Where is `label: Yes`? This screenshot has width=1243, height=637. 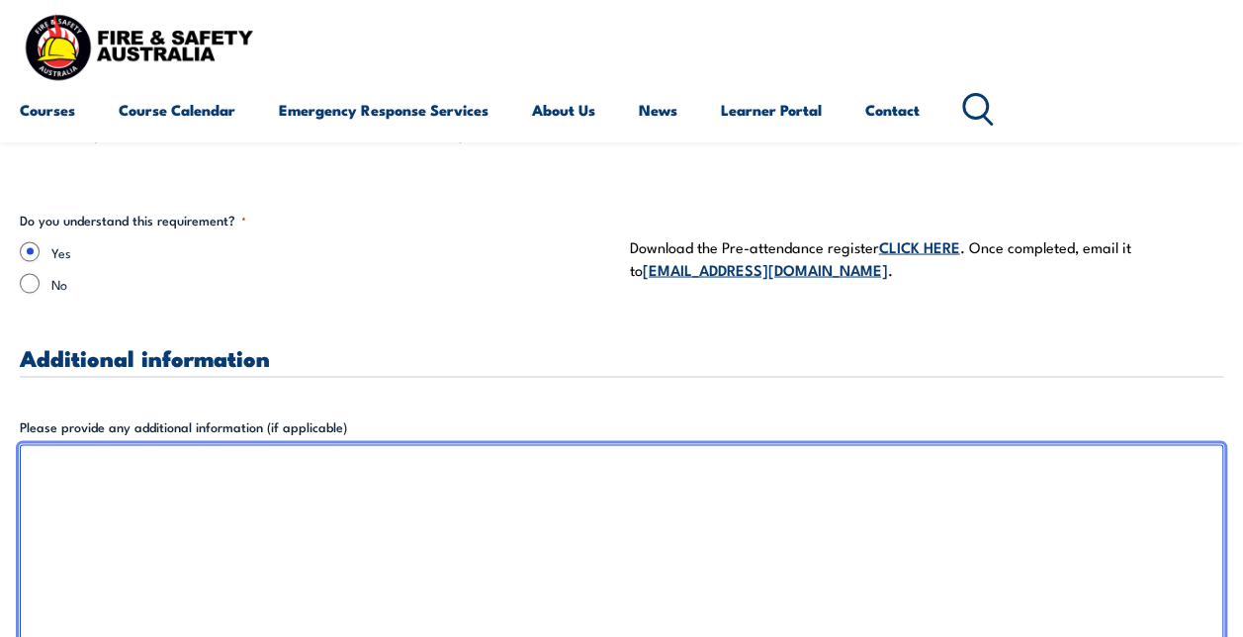
label: Yes is located at coordinates (332, 251).